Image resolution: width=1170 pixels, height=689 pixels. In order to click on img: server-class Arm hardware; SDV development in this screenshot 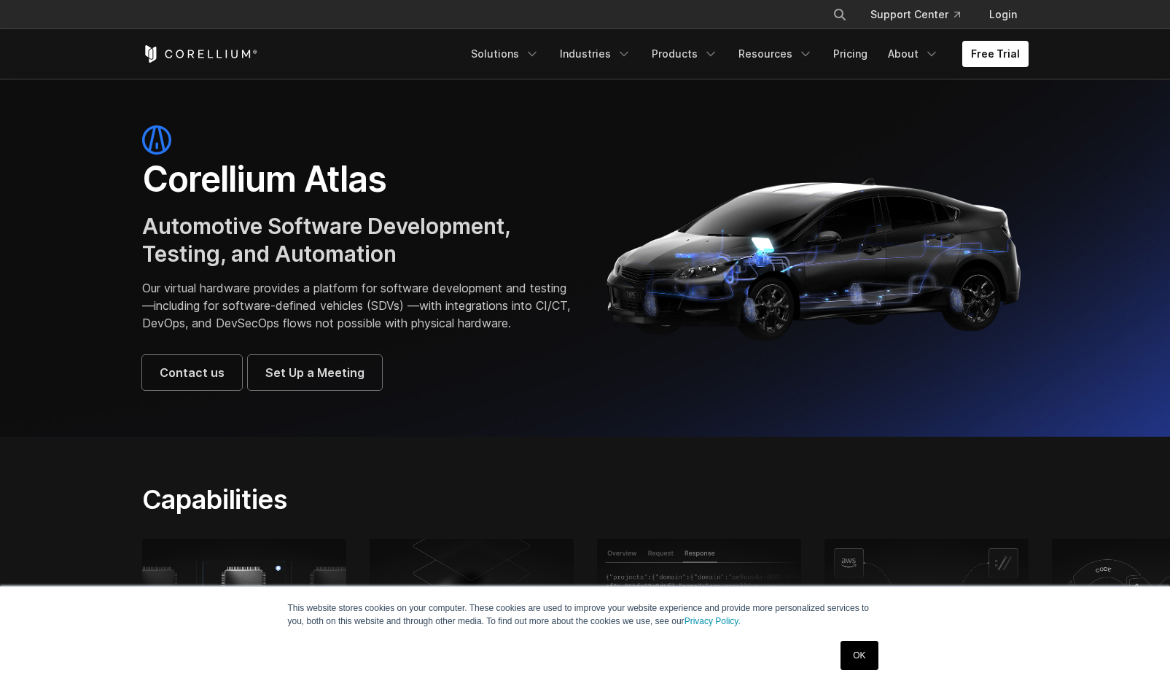, I will do `click(472, 602)`.